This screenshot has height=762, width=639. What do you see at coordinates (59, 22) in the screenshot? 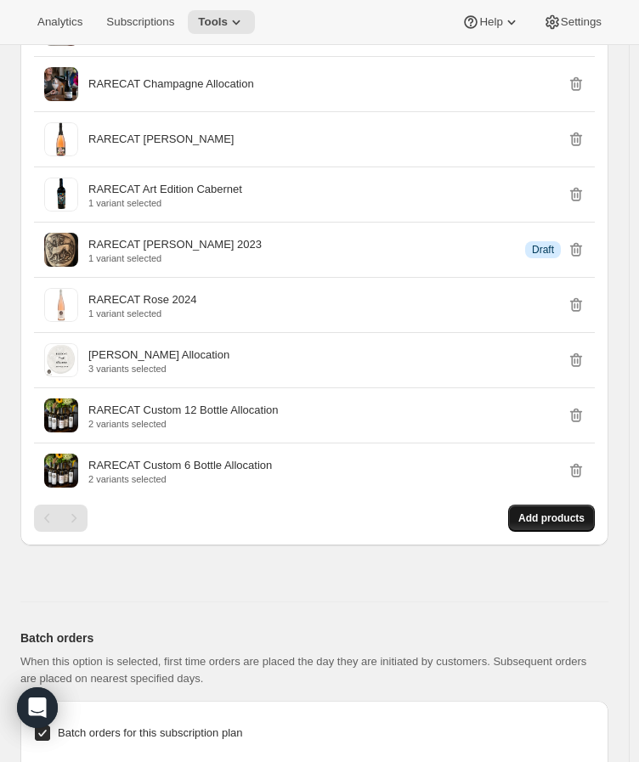
I see `button: Analytics` at bounding box center [59, 22].